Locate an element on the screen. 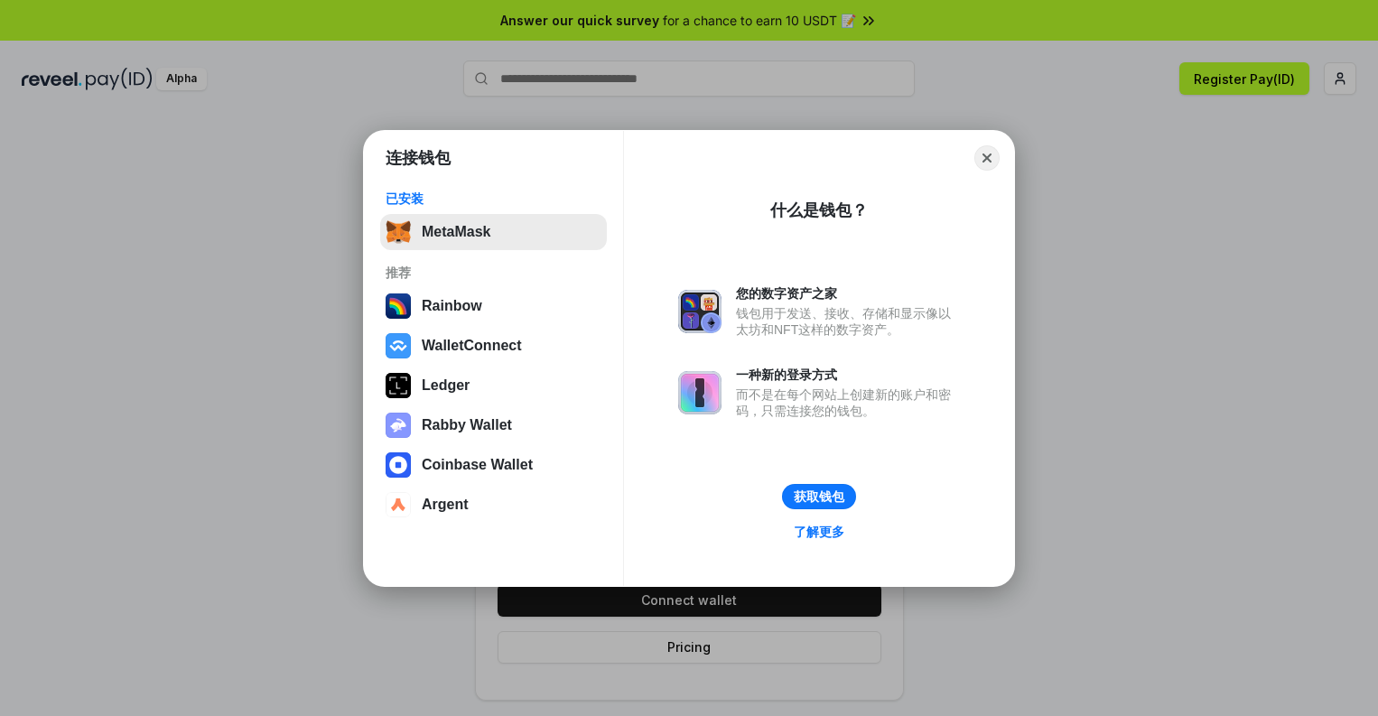 This screenshot has width=1378, height=716. div: Argent is located at coordinates (445, 505).